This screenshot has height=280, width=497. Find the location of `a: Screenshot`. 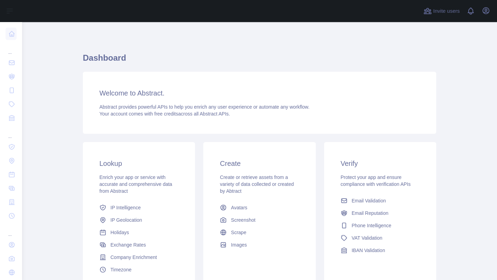

a: Screenshot is located at coordinates (259, 220).